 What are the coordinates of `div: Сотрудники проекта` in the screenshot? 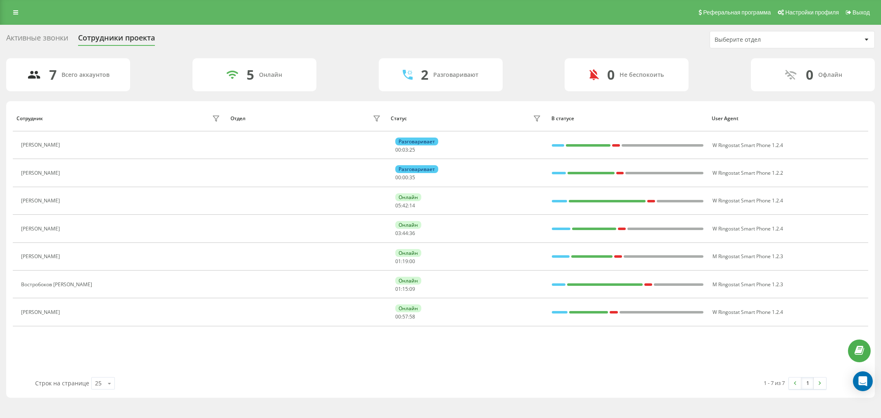 It's located at (116, 40).